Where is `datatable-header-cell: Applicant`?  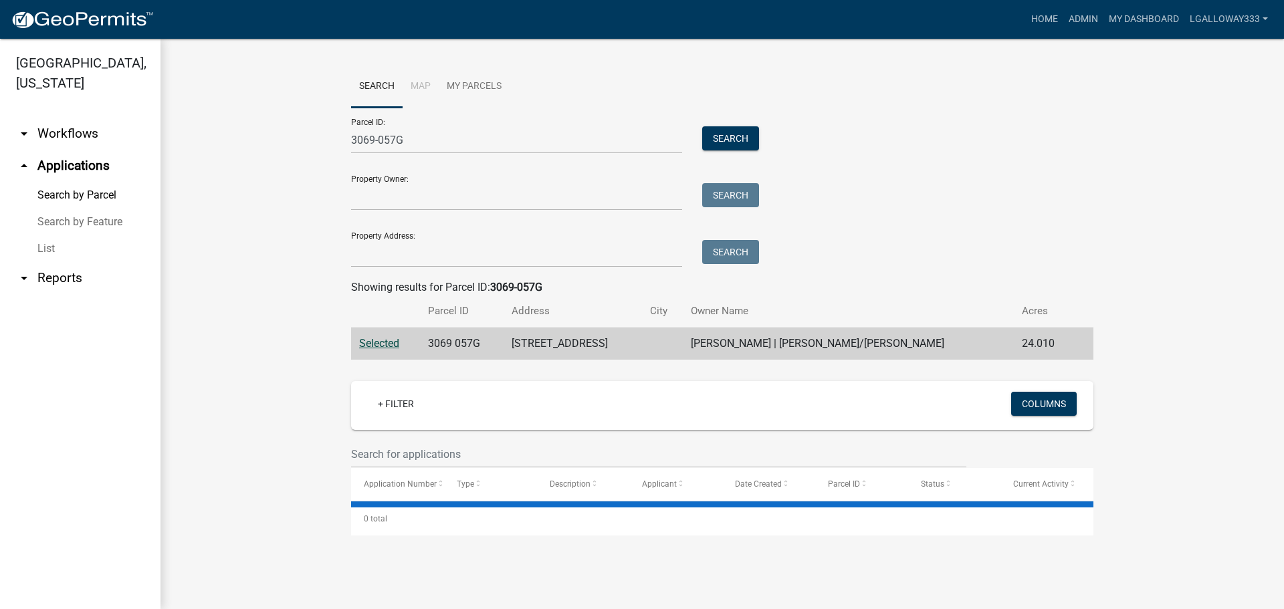 datatable-header-cell: Applicant is located at coordinates (676, 484).